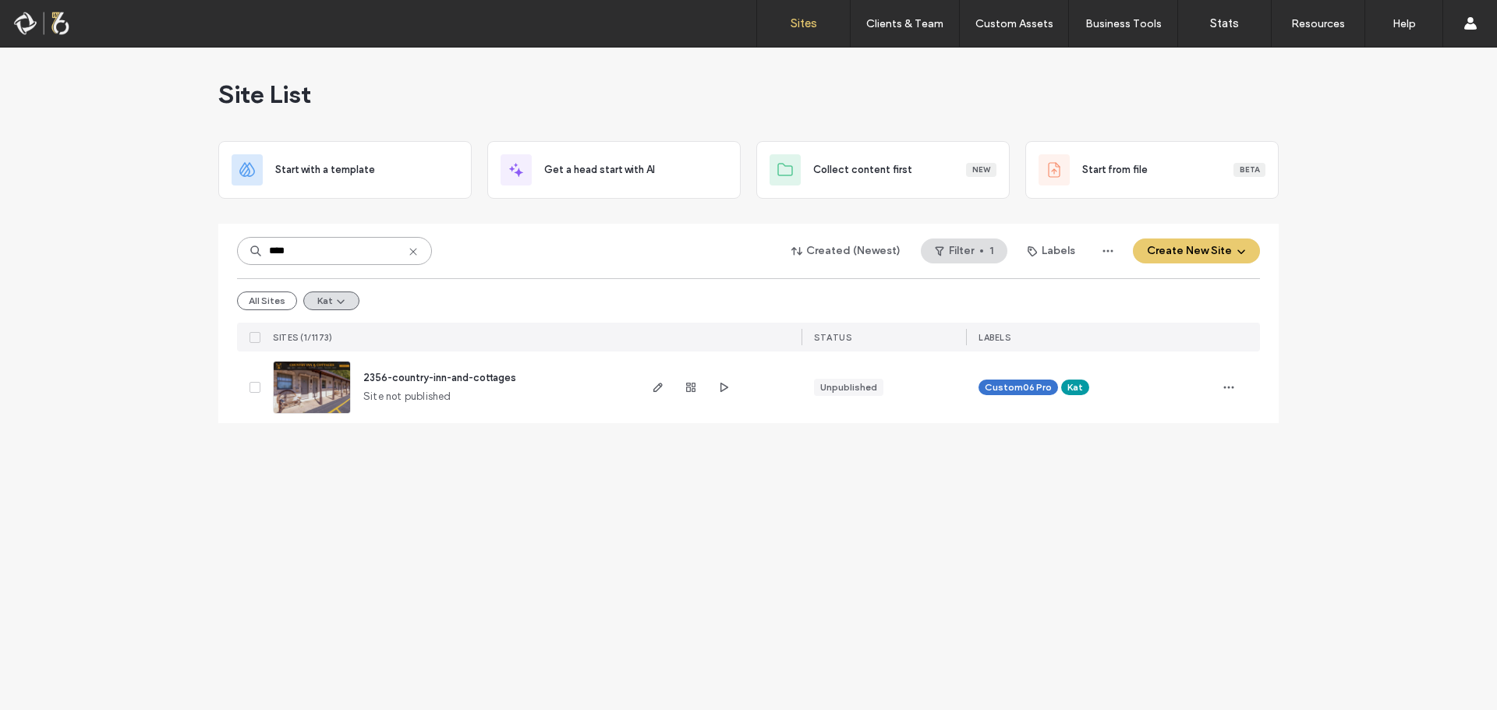 Image resolution: width=1497 pixels, height=710 pixels. I want to click on div: New, so click(981, 170).